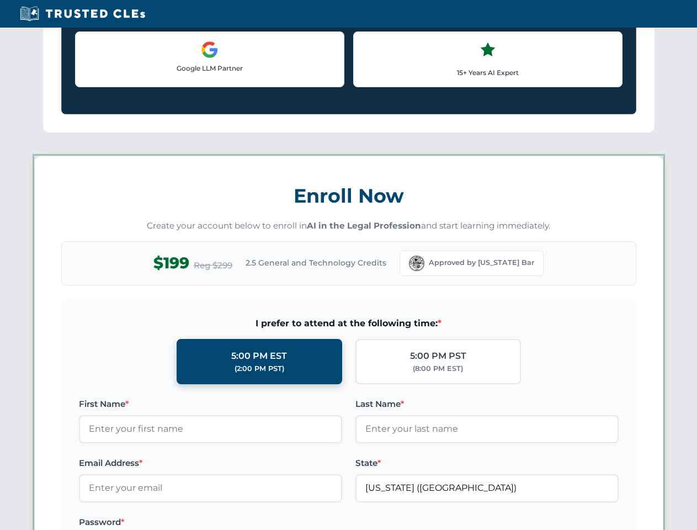  What do you see at coordinates (349, 226) in the screenshot?
I see `p: Create your account below to enroll in and start learning immediately.` at bounding box center [349, 226].